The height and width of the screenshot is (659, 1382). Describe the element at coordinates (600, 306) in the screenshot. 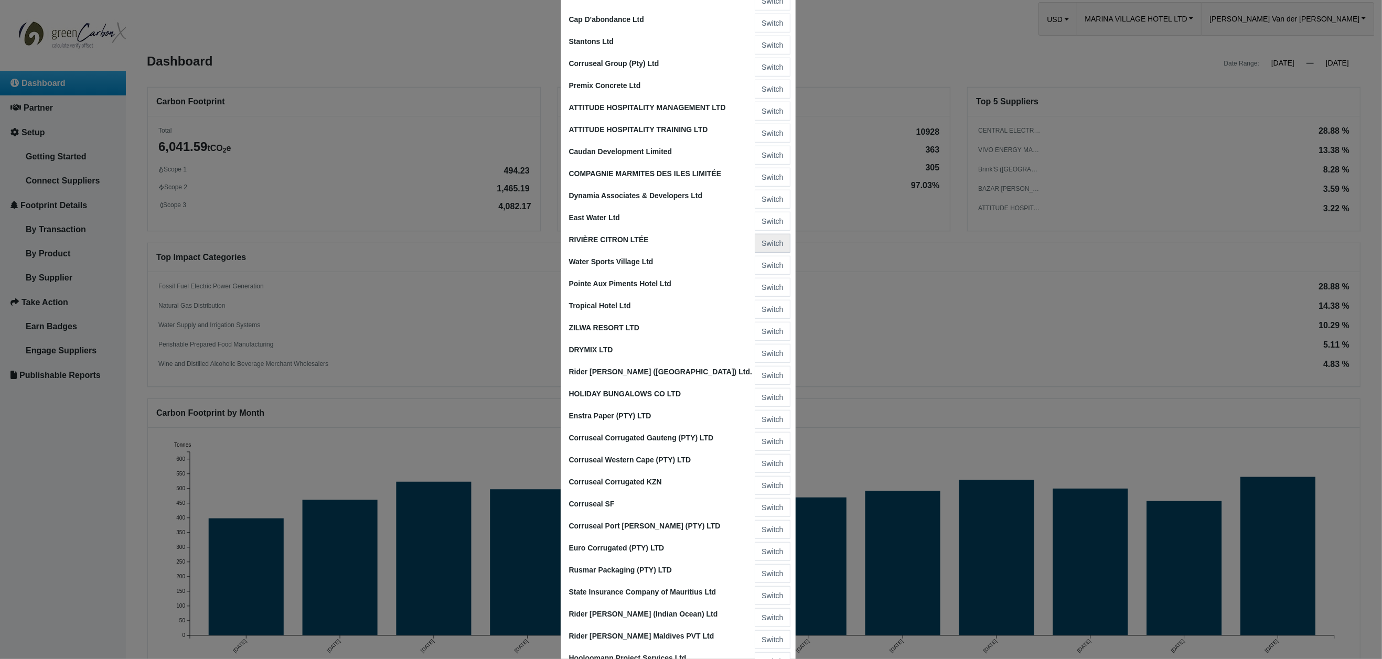

I see `span: Tropical Hotel Ltd` at that location.